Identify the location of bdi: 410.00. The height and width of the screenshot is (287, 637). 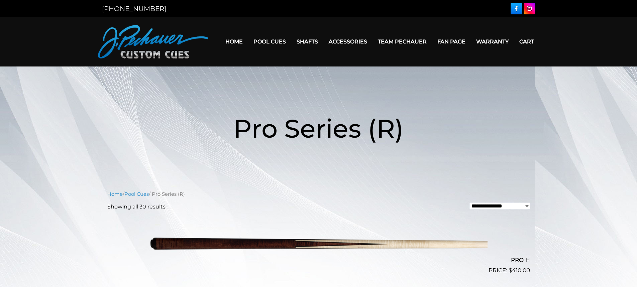
(519, 271).